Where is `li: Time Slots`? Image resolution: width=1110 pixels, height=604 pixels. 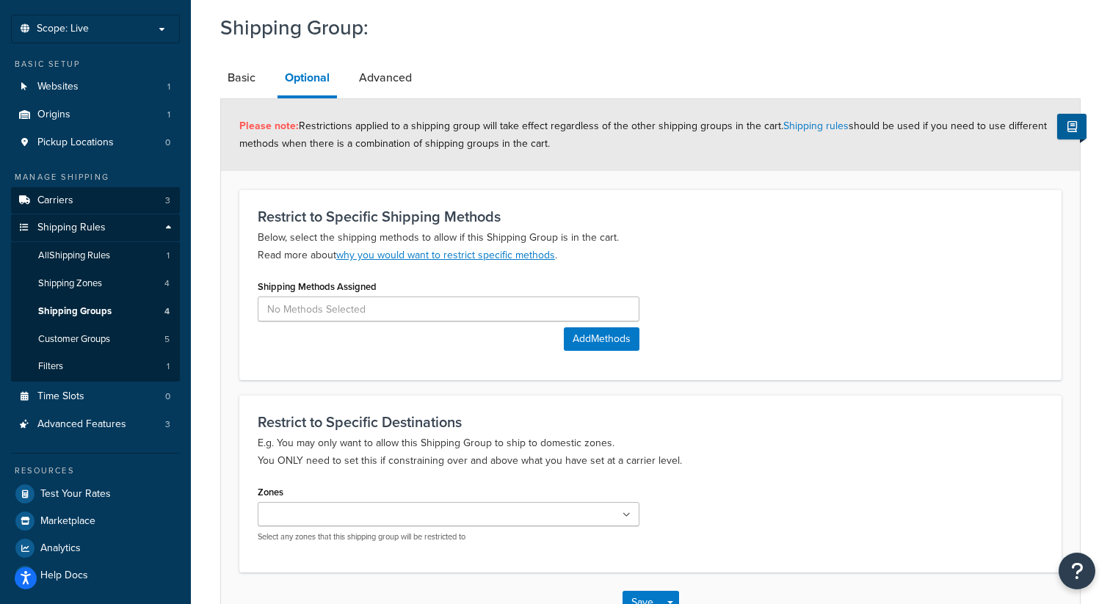 li: Time Slots is located at coordinates (95, 397).